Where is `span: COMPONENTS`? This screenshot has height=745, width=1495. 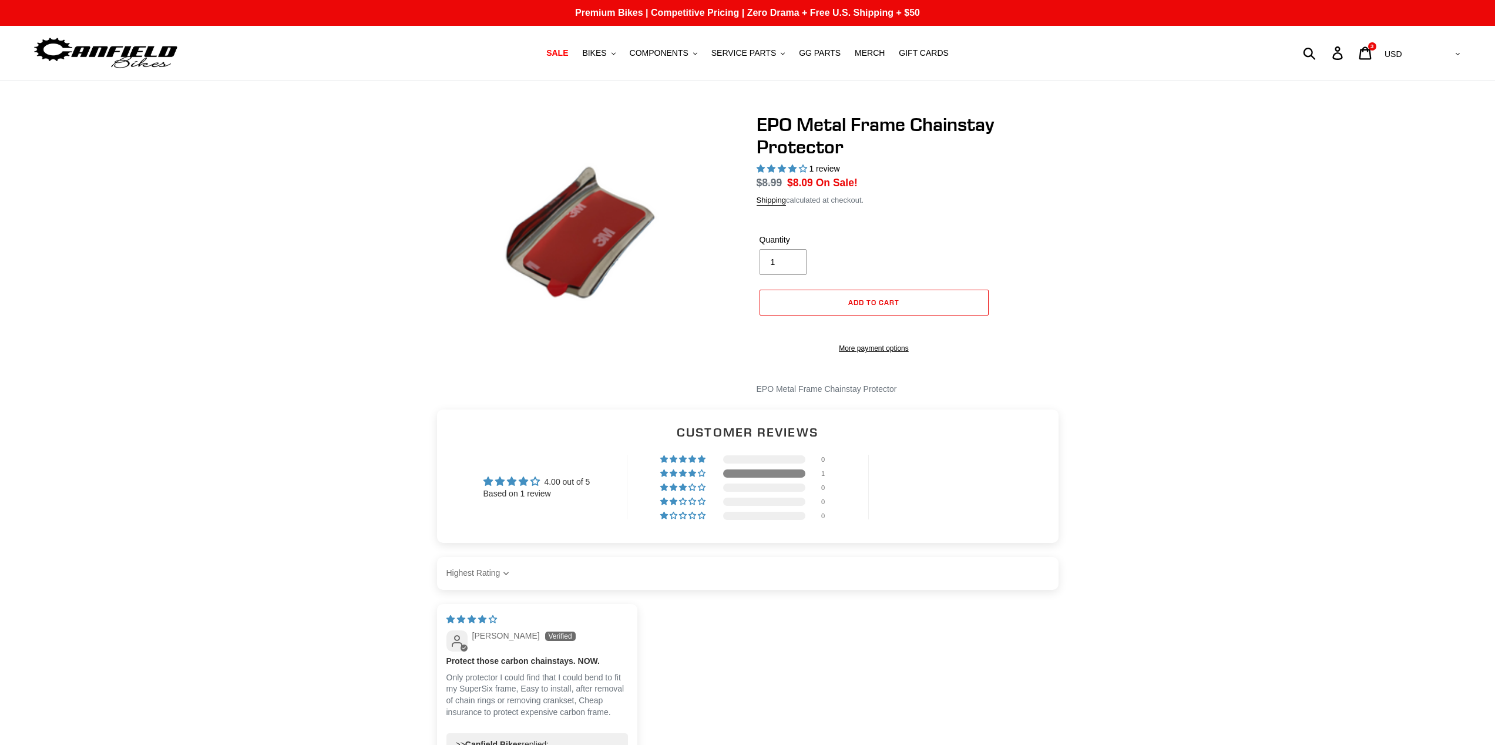 span: COMPONENTS is located at coordinates (659, 53).